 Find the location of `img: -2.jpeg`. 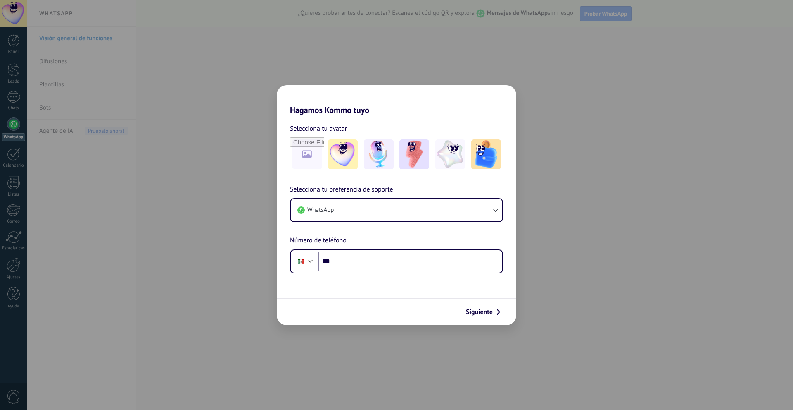

img: -2.jpeg is located at coordinates (379, 154).